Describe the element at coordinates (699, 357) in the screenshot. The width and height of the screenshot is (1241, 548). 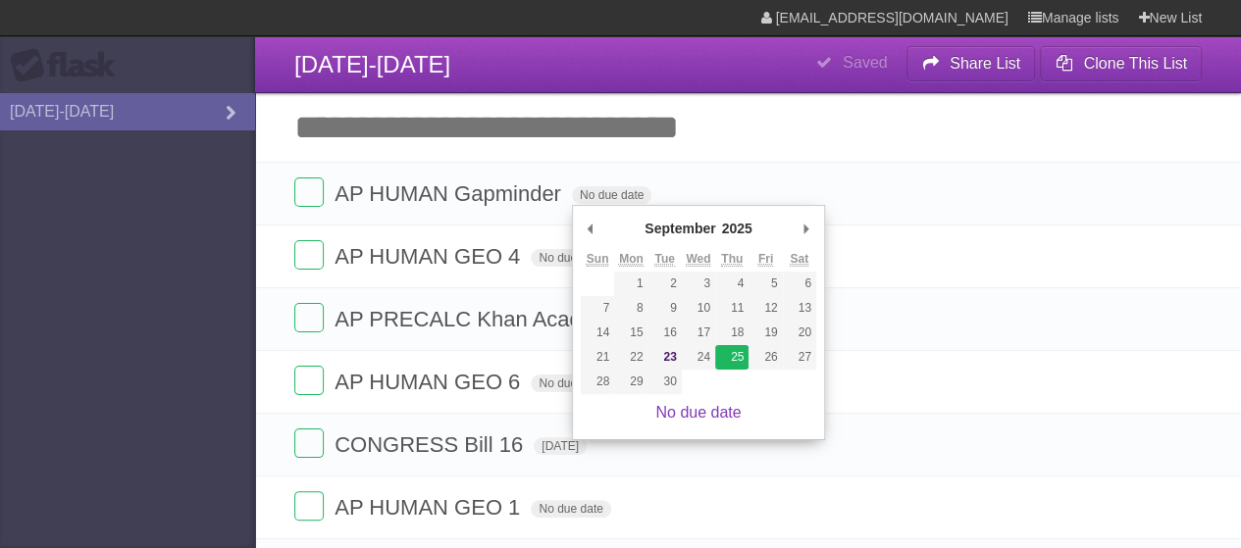
I see `button: 24` at that location.